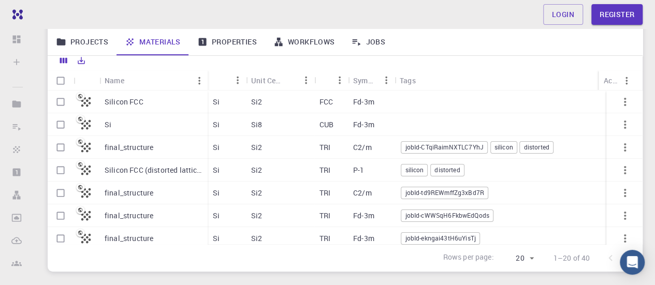 This screenshot has width=655, height=285. I want to click on div: Lattice, so click(331, 80).